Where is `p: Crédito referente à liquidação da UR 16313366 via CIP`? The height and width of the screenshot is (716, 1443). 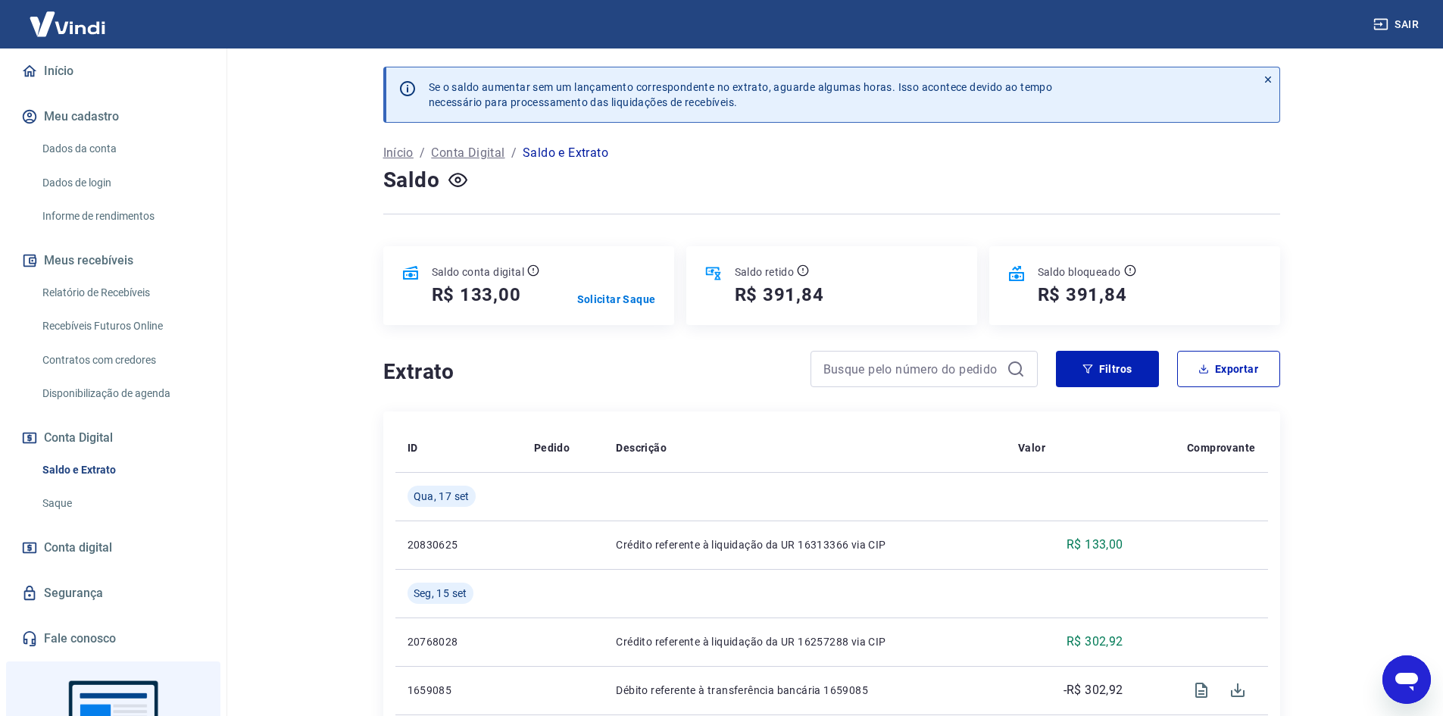 p: Crédito referente à liquidação da UR 16313366 via CIP is located at coordinates (804, 545).